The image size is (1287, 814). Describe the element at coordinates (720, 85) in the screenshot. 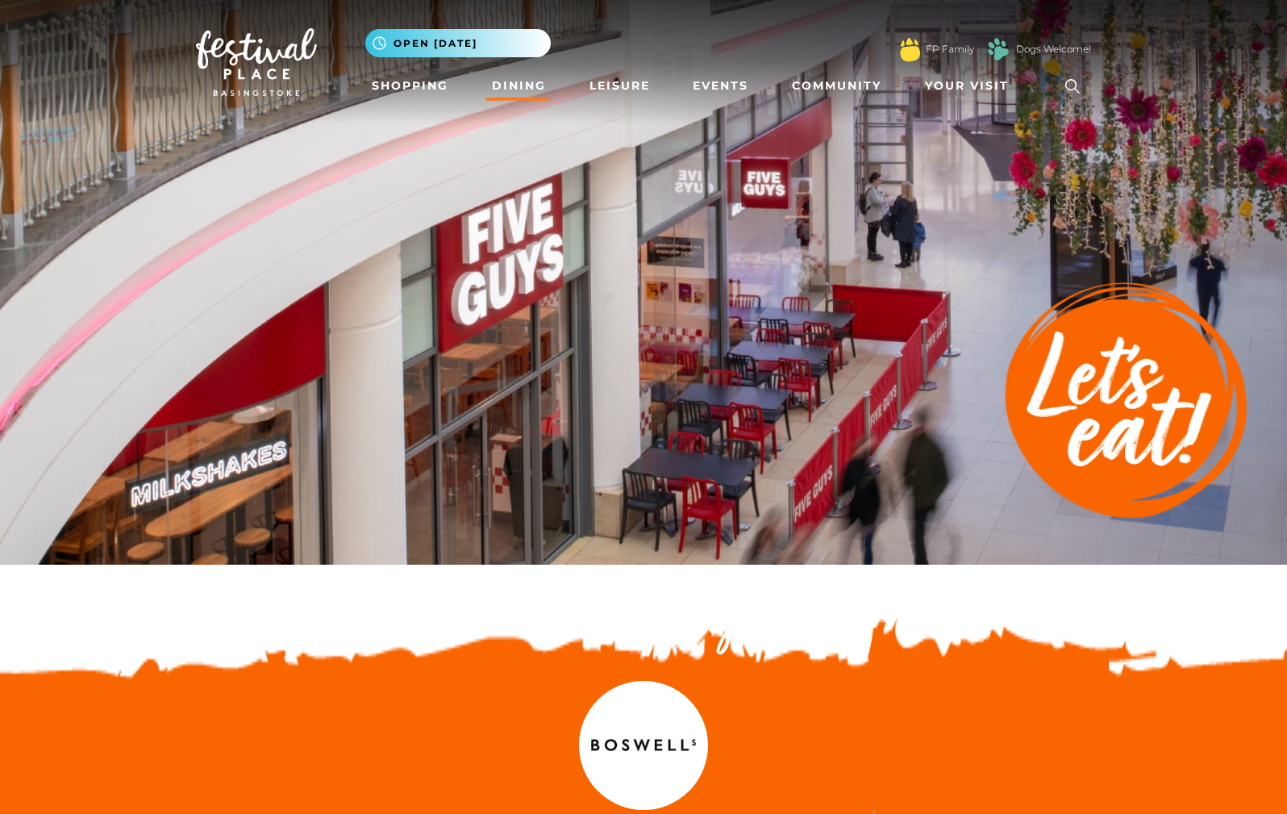

I see `a: Events` at that location.